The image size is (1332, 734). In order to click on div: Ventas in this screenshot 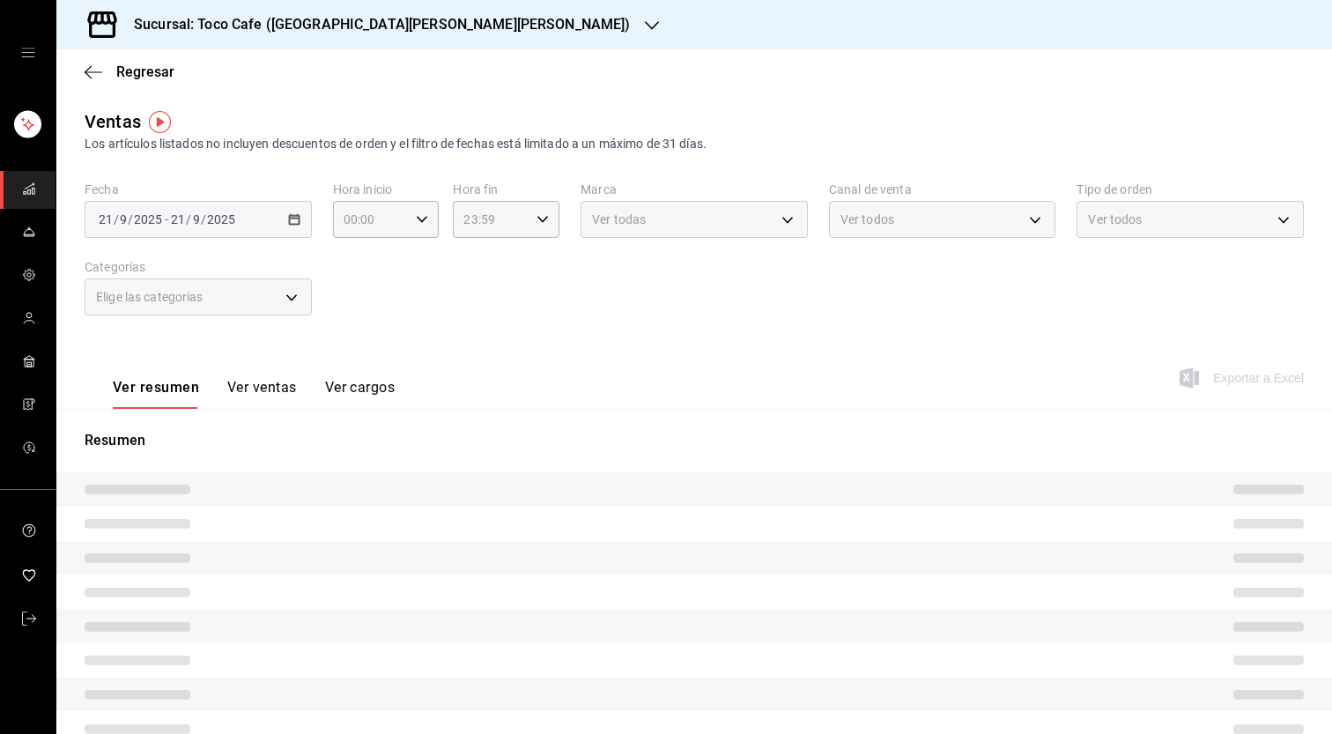, I will do `click(113, 122)`.